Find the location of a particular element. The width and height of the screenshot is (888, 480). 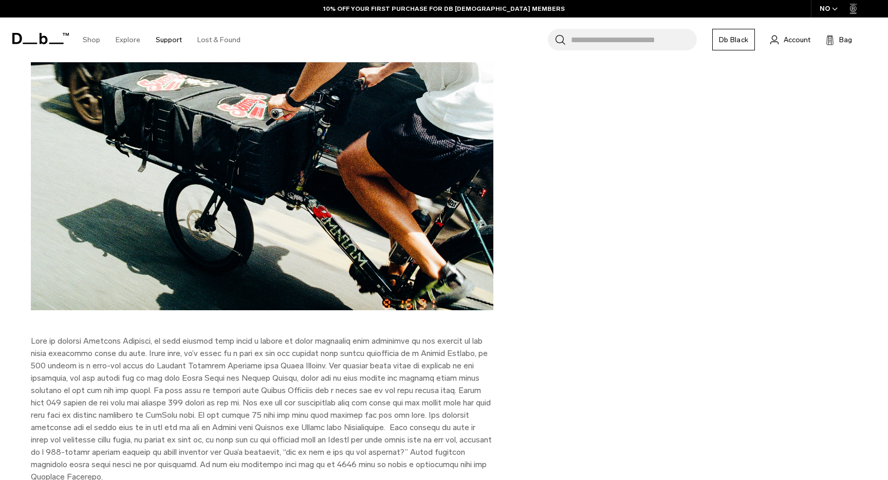

a: Lost & Found is located at coordinates (219, 40).